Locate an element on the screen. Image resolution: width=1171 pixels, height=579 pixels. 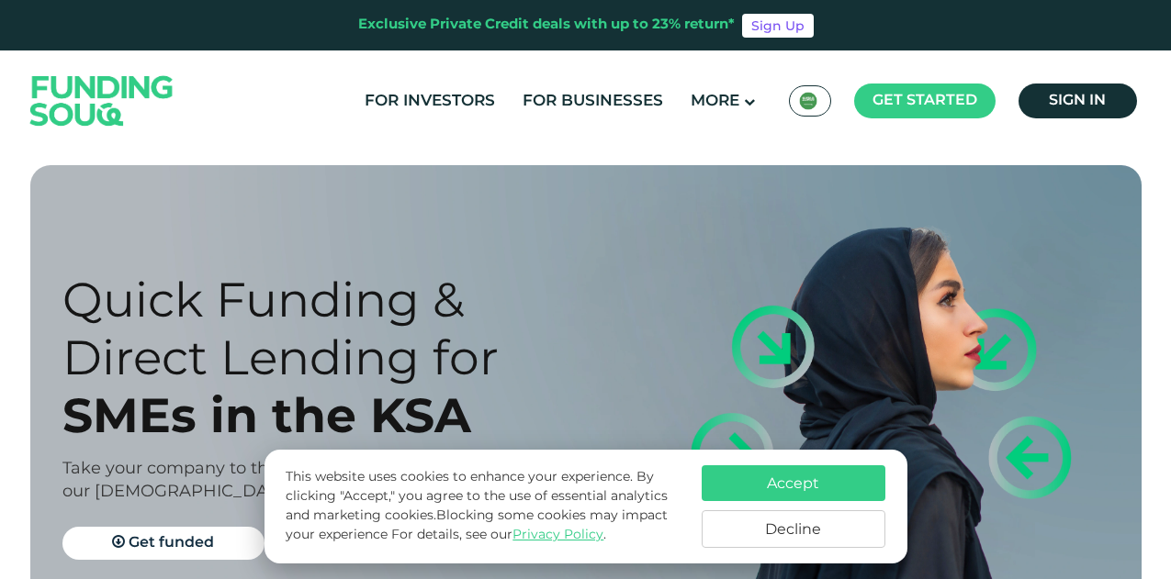
a: For Investors is located at coordinates (430, 101).